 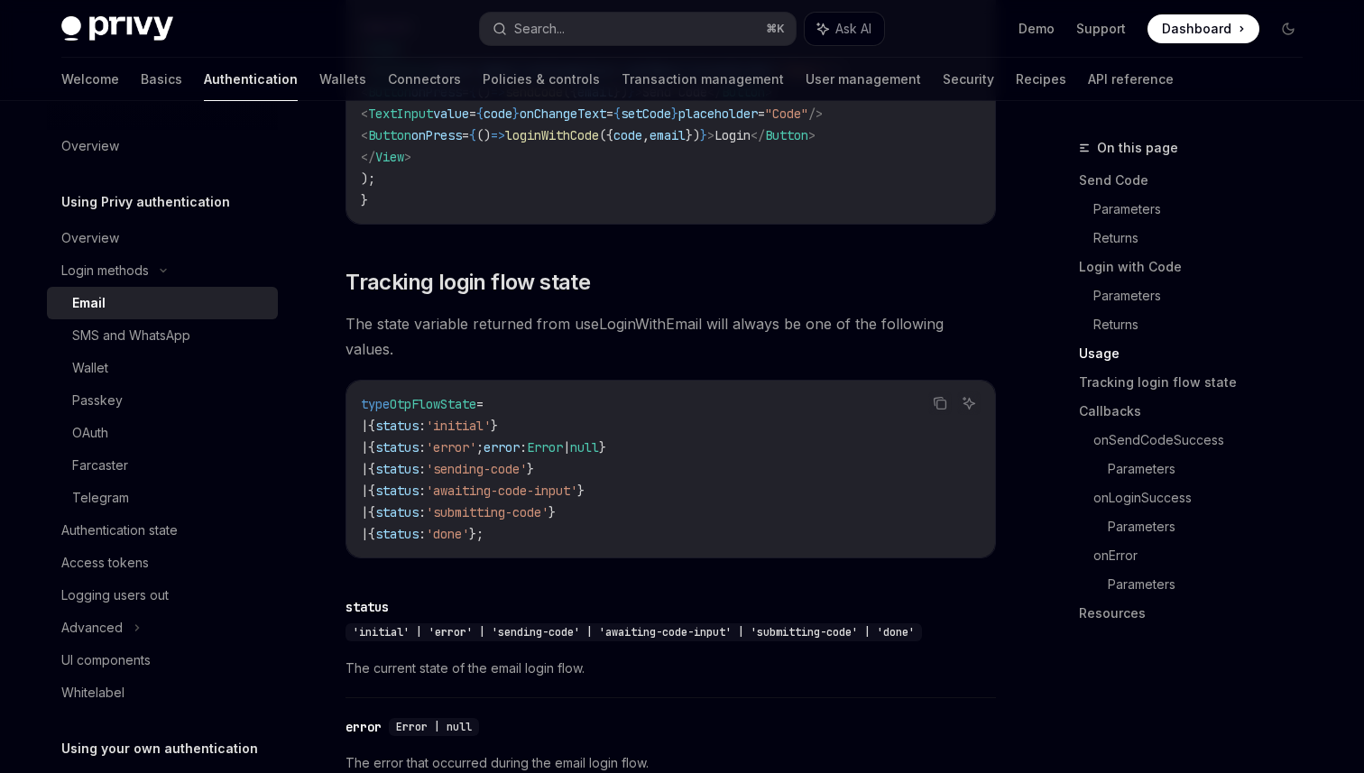 What do you see at coordinates (1198, 267) in the screenshot?
I see `a: Login with Code` at bounding box center [1198, 267].